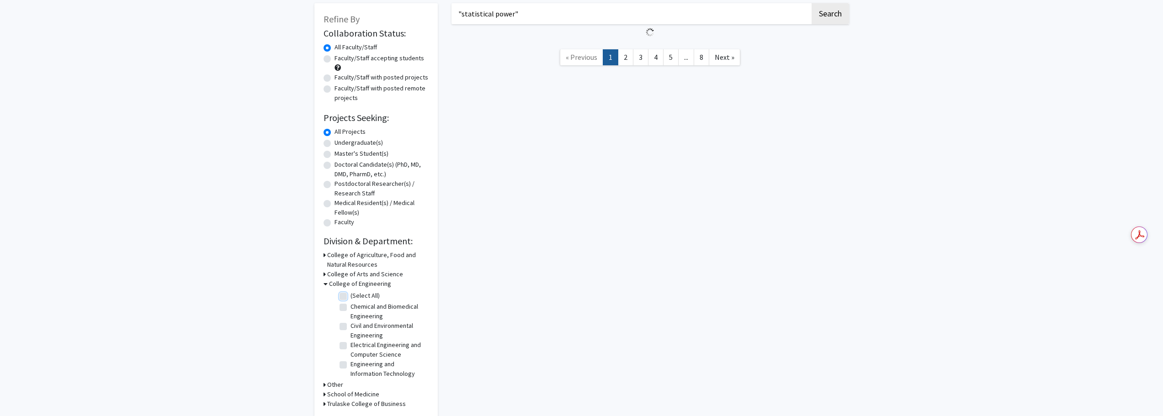 The image size is (1163, 416). Describe the element at coordinates (382, 208) in the screenshot. I see `label: Medical Resident(s) / Medical Fellow(s)` at that location.